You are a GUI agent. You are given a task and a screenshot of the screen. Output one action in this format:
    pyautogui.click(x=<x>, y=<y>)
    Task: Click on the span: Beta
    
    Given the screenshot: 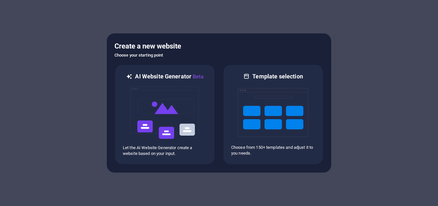 What is the action you would take?
    pyautogui.click(x=198, y=76)
    